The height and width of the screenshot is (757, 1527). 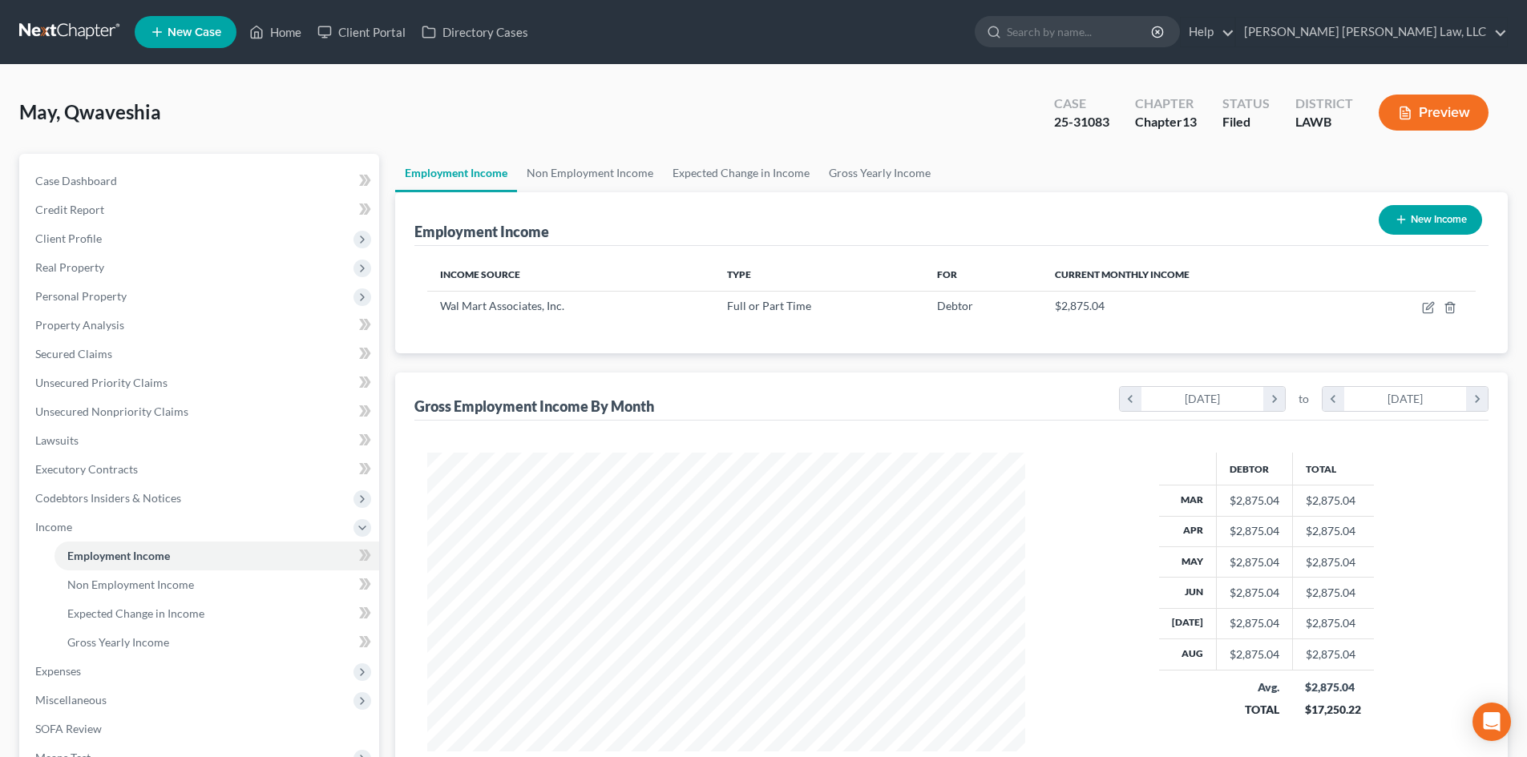 I want to click on span: $2,875.04, so click(x=1080, y=305).